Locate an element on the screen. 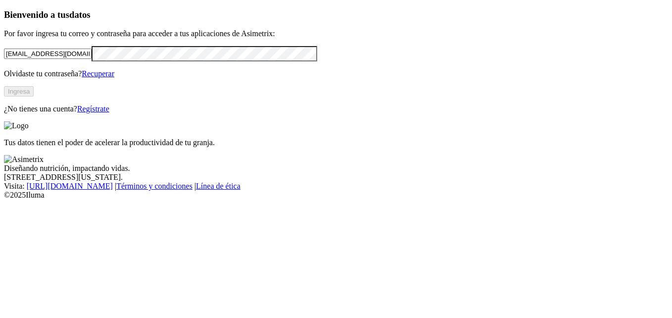 The height and width of the screenshot is (318, 672). a: Términos y condiciones is located at coordinates (154, 186).